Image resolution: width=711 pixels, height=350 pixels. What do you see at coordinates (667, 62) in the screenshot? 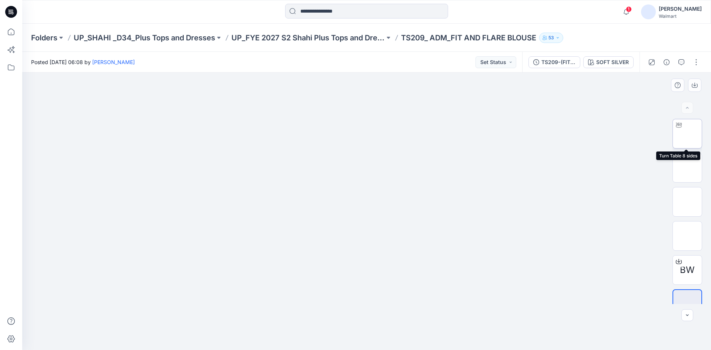
I see `button: Details` at bounding box center [667, 62].